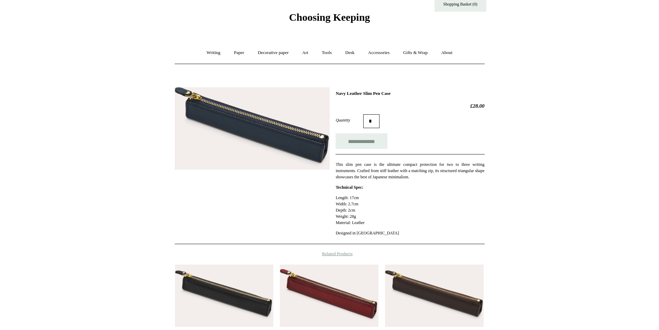  Describe the element at coordinates (273, 53) in the screenshot. I see `a: Decorative paper` at that location.